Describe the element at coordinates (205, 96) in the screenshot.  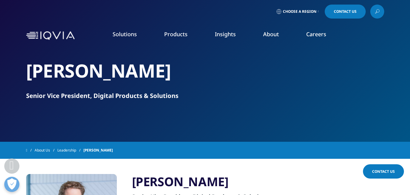
I see `div: Senior Vice President, Digital Products & Solutions` at that location.